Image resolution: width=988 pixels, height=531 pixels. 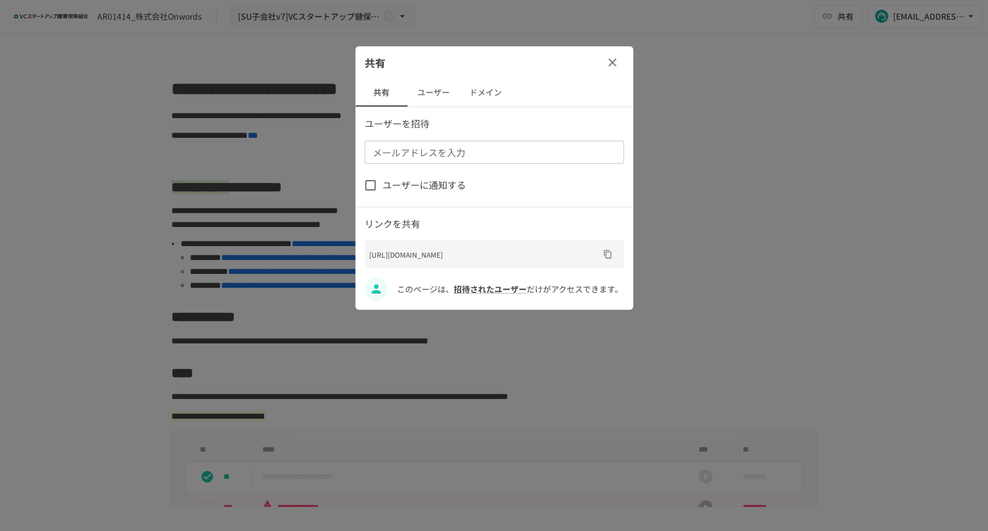 I want to click on p: このページは、 だけがアクセスできます。, so click(x=511, y=289).